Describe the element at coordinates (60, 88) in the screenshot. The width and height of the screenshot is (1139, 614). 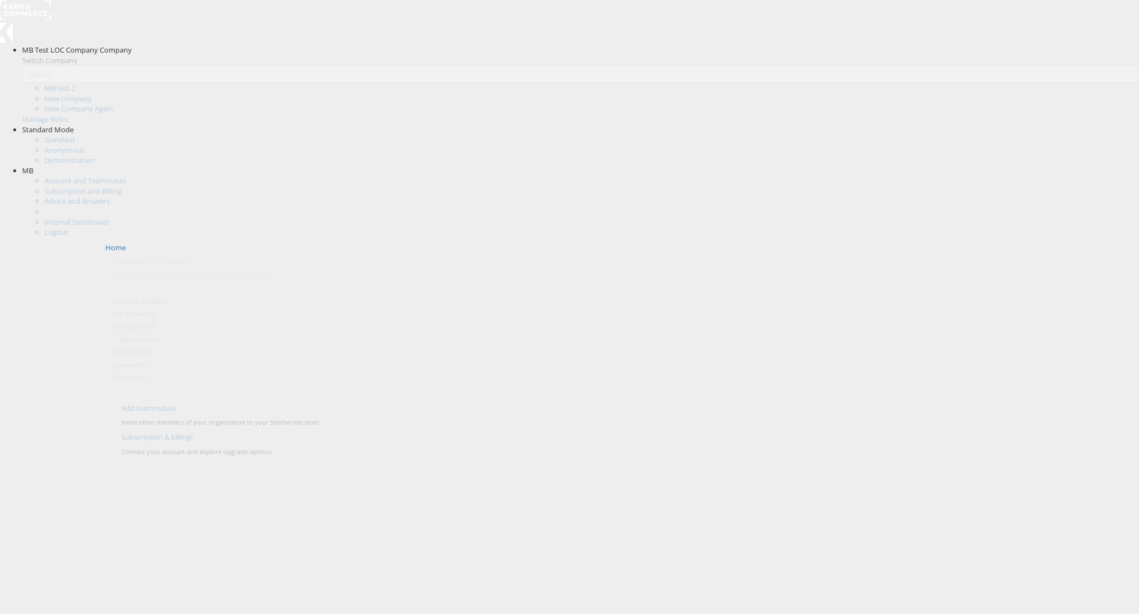
I see `a: MB test 2` at that location.